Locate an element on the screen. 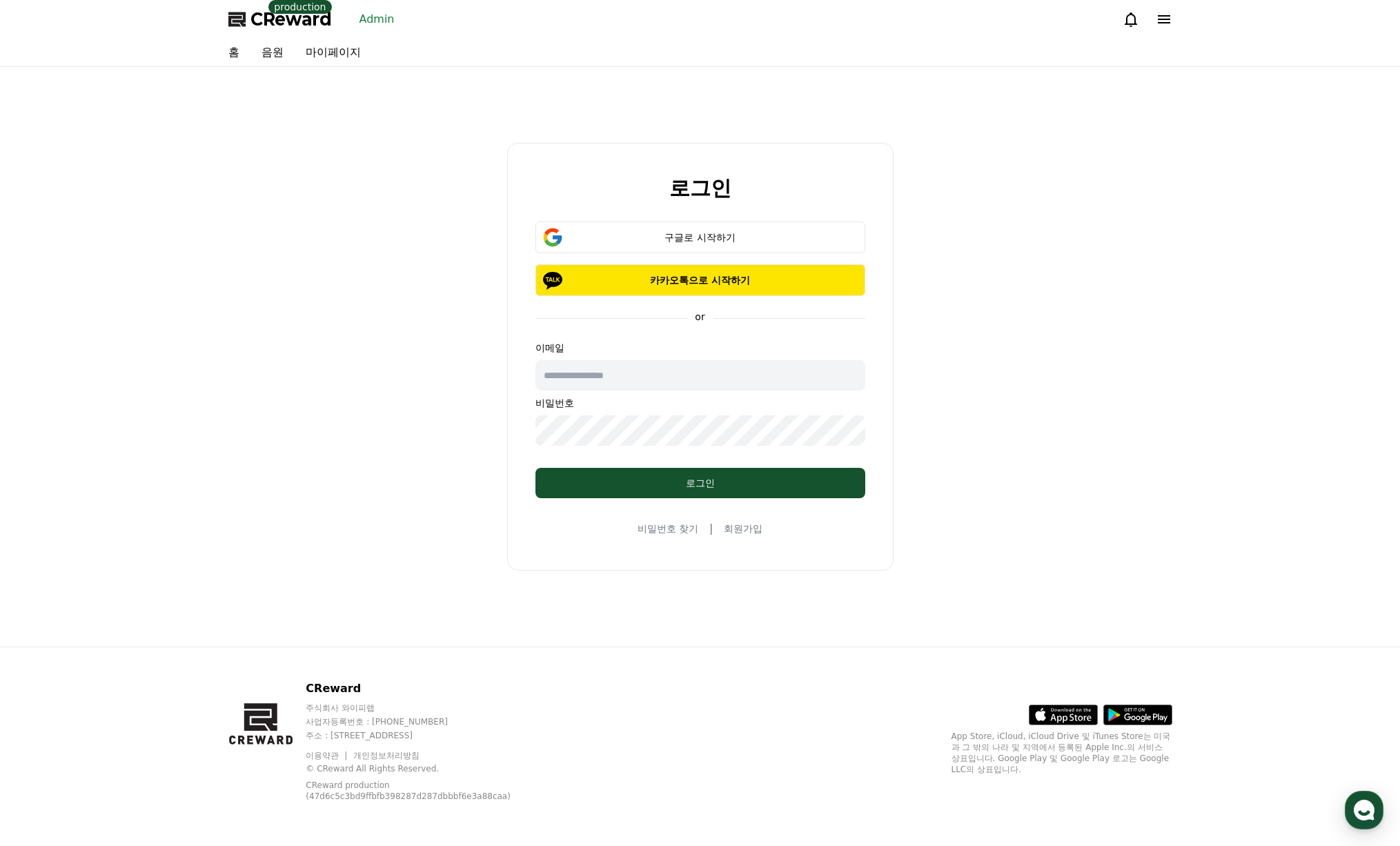 This screenshot has width=1400, height=846. p: CReward production (47d6c5c3bd9ffbfb398287d287dbbbf6e3a88caa) is located at coordinates (416, 791).